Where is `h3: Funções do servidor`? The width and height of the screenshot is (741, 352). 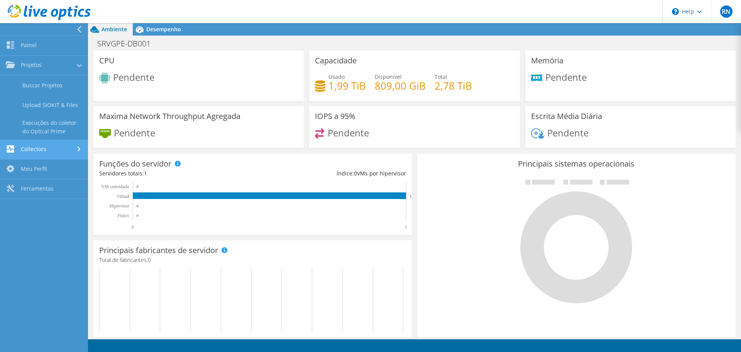
h3: Funções do servidor is located at coordinates (135, 164).